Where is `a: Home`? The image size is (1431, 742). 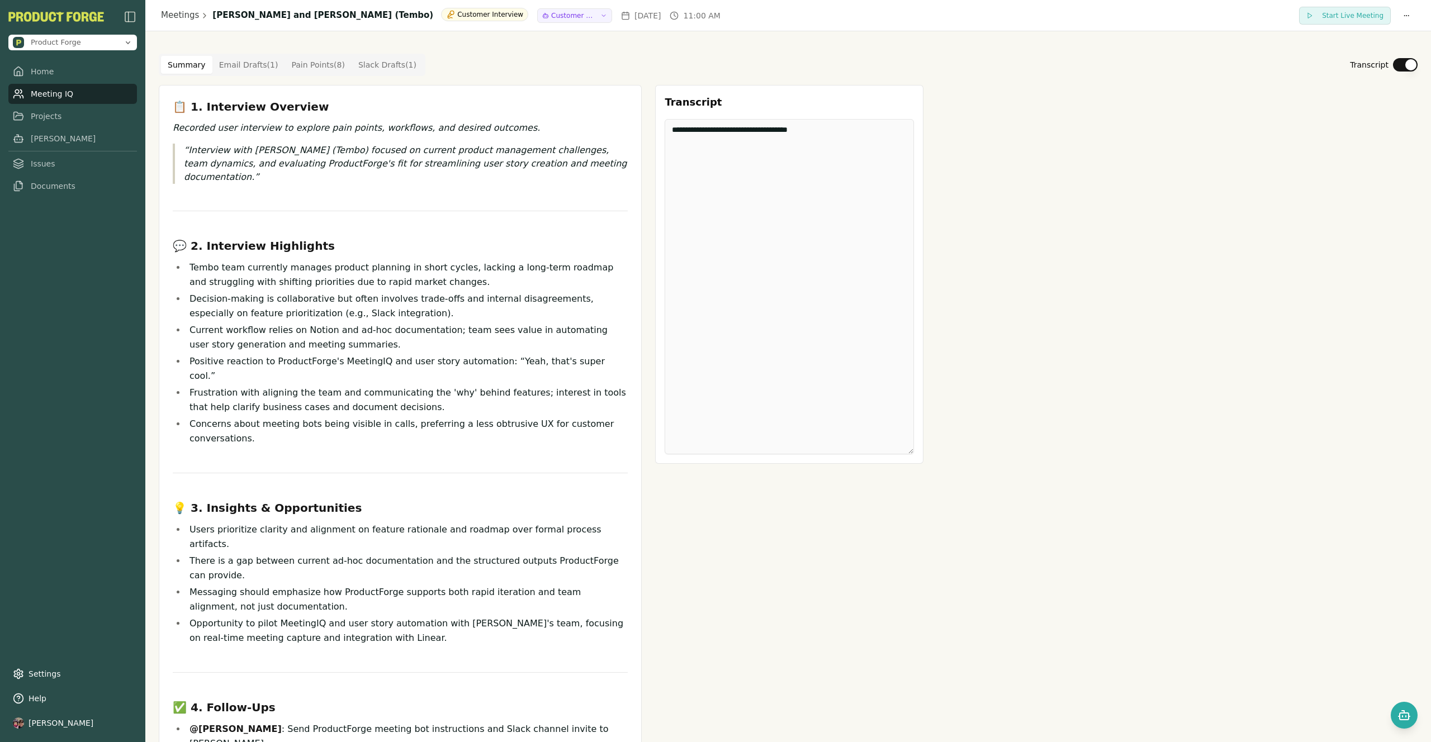
a: Home is located at coordinates (73, 72).